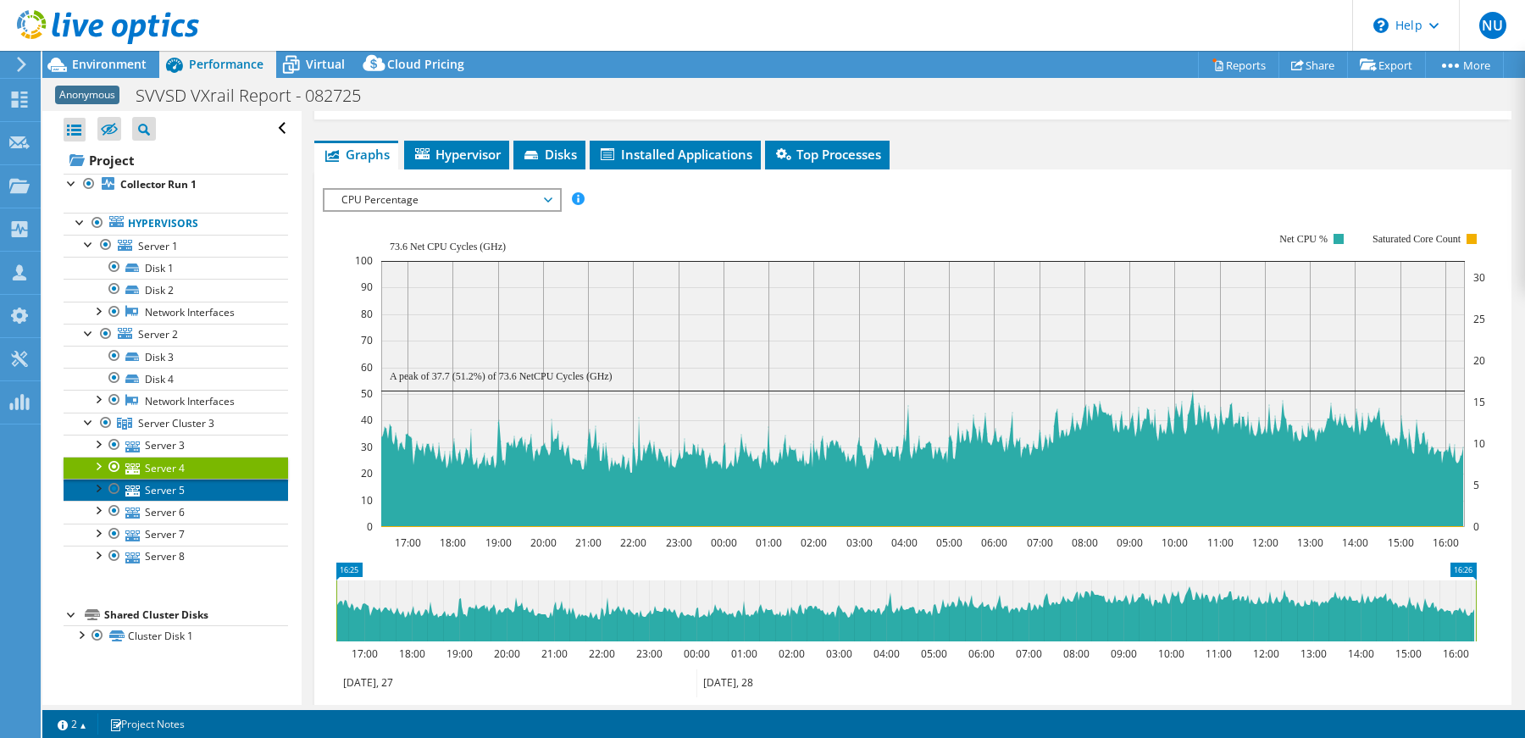 This screenshot has width=1525, height=738. I want to click on text: 60, so click(367, 367).